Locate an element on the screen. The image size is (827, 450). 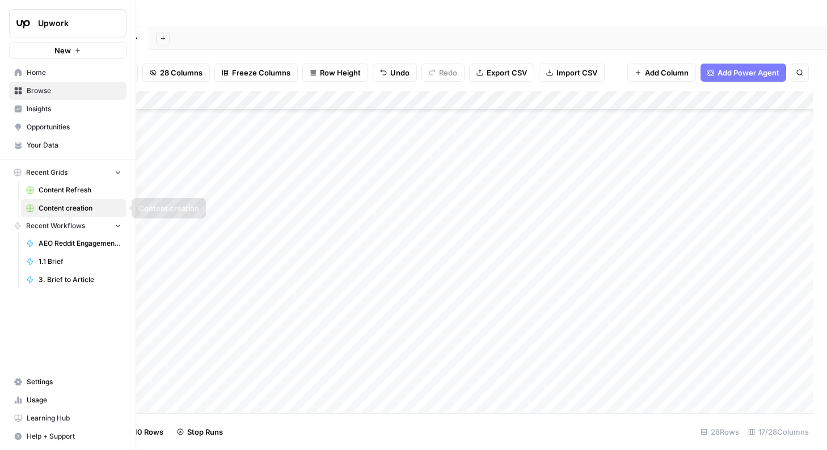
span: Help + Support is located at coordinates (74, 436).